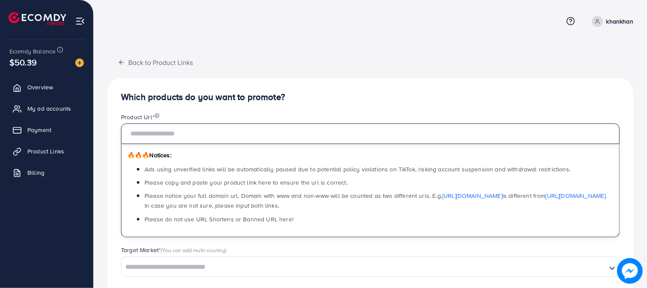  Describe the element at coordinates (357, 169) in the screenshot. I see `span: Ads using unverified links will be automatically paused due to potential policy violations on Tik...` at that location.